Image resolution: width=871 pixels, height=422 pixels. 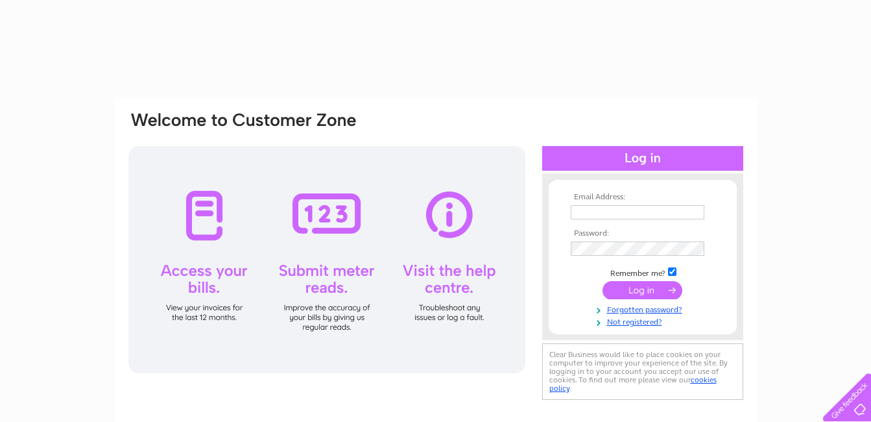 What do you see at coordinates (643, 197) in the screenshot?
I see `th: Email Address:` at bounding box center [643, 197].